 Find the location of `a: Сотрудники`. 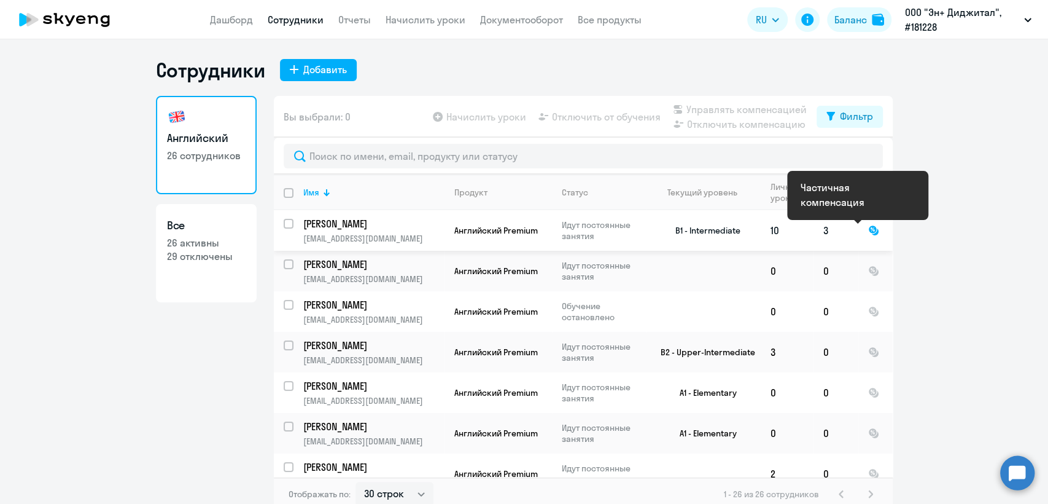

a: Сотрудники is located at coordinates (295, 20).